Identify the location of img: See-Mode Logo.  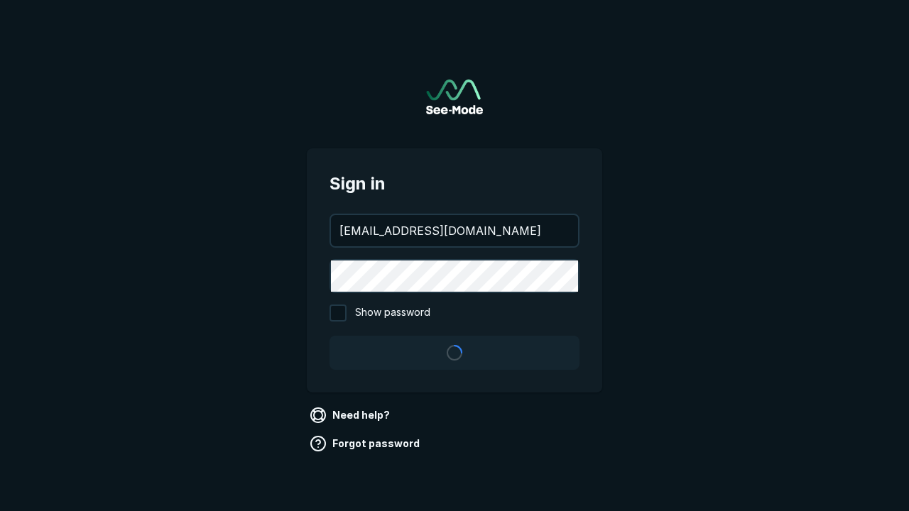
(454, 97).